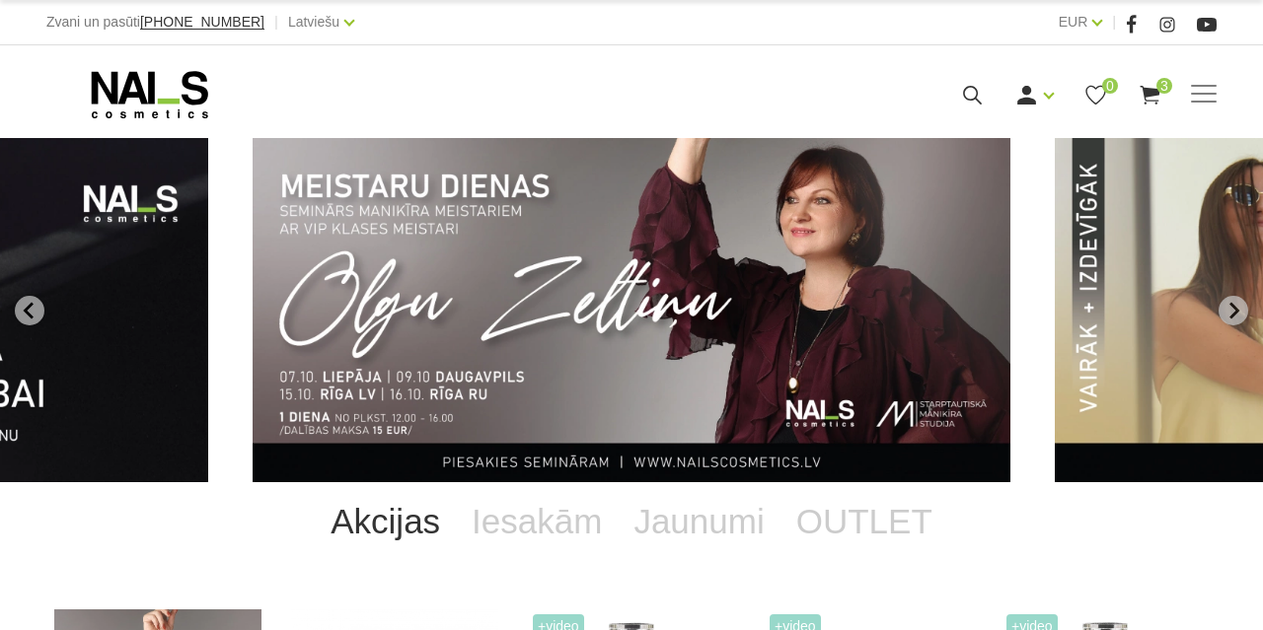 The height and width of the screenshot is (630, 1263). What do you see at coordinates (1164, 86) in the screenshot?
I see `span: 3` at bounding box center [1164, 86].